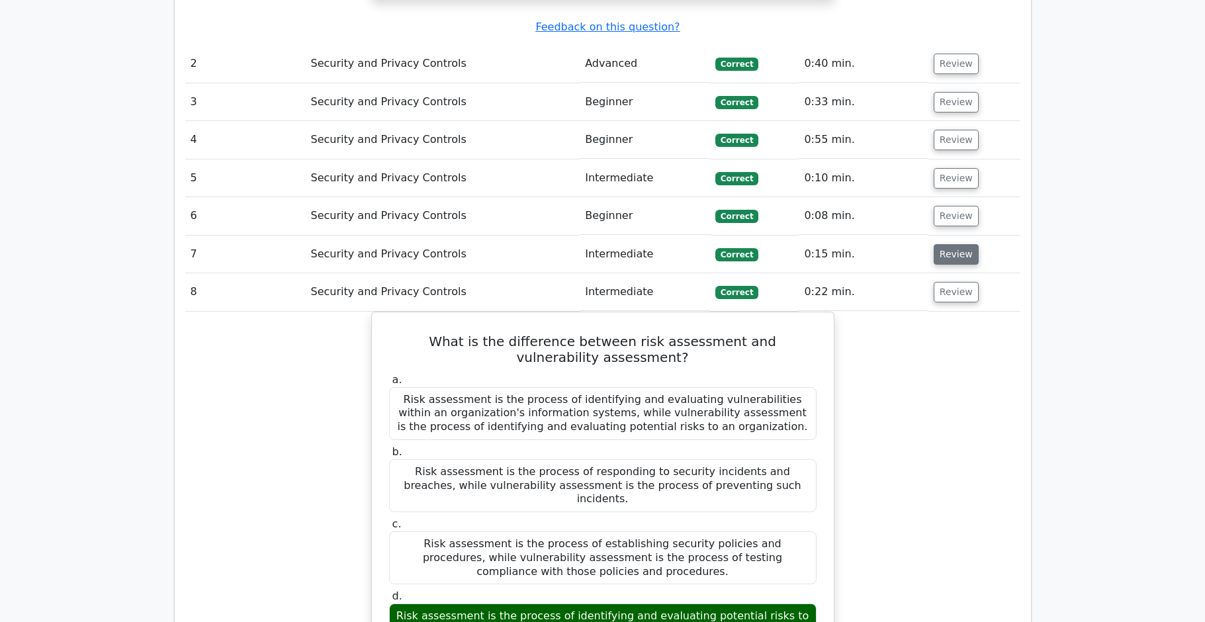 This screenshot has width=1205, height=622. What do you see at coordinates (397, 451) in the screenshot?
I see `span: b.` at bounding box center [397, 451].